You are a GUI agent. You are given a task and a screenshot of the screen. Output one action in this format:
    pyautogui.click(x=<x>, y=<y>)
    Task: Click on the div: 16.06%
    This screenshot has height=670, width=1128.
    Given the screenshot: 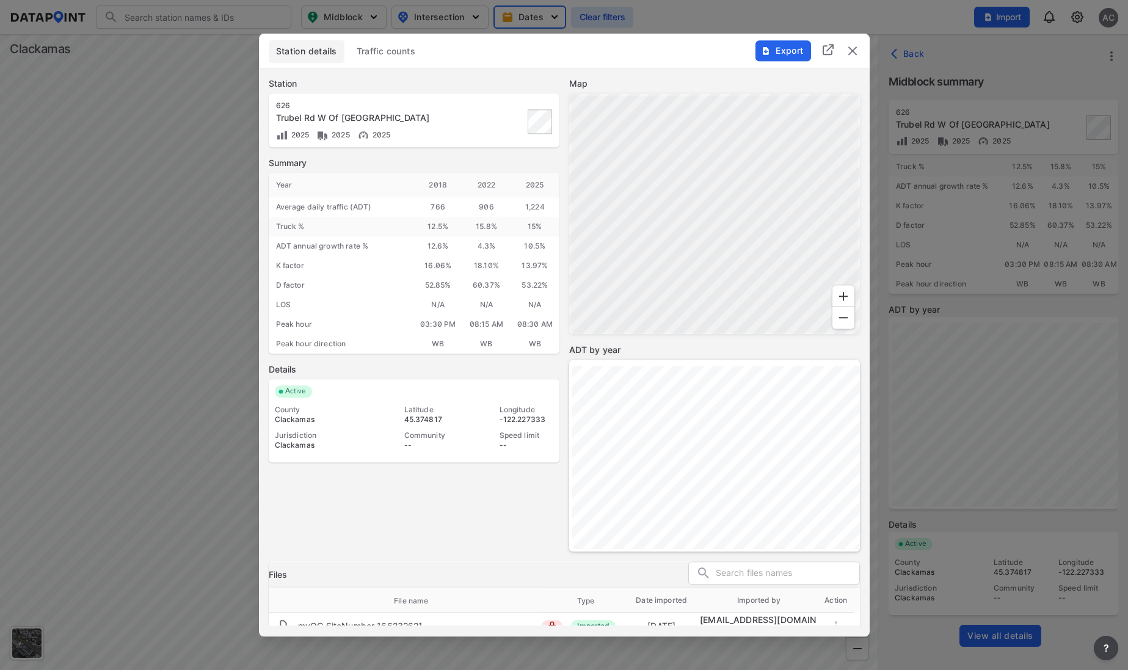 What is the action you would take?
    pyautogui.click(x=438, y=266)
    